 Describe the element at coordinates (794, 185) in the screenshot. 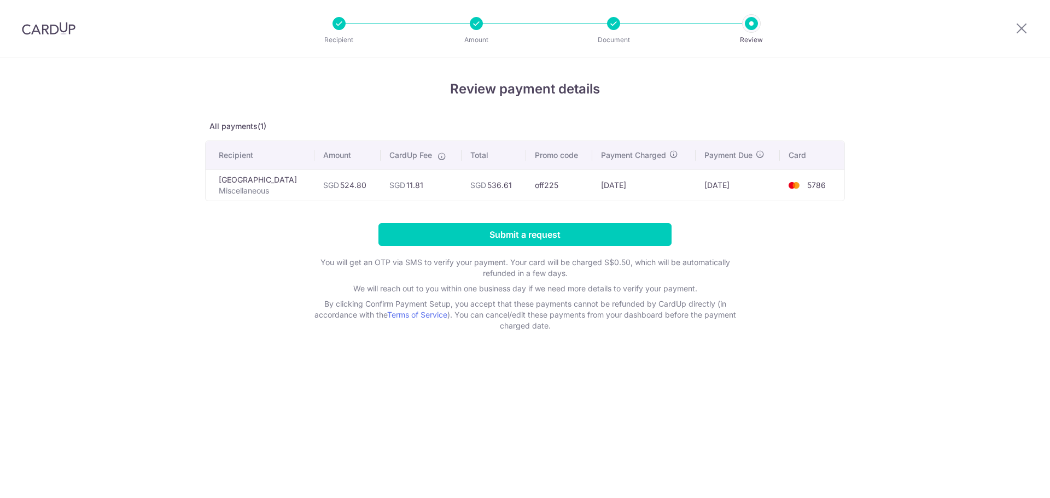

I see `img: <span class="translation_missing" title="translation missing: en.account_steps.new_confirm_form.b...` at that location.